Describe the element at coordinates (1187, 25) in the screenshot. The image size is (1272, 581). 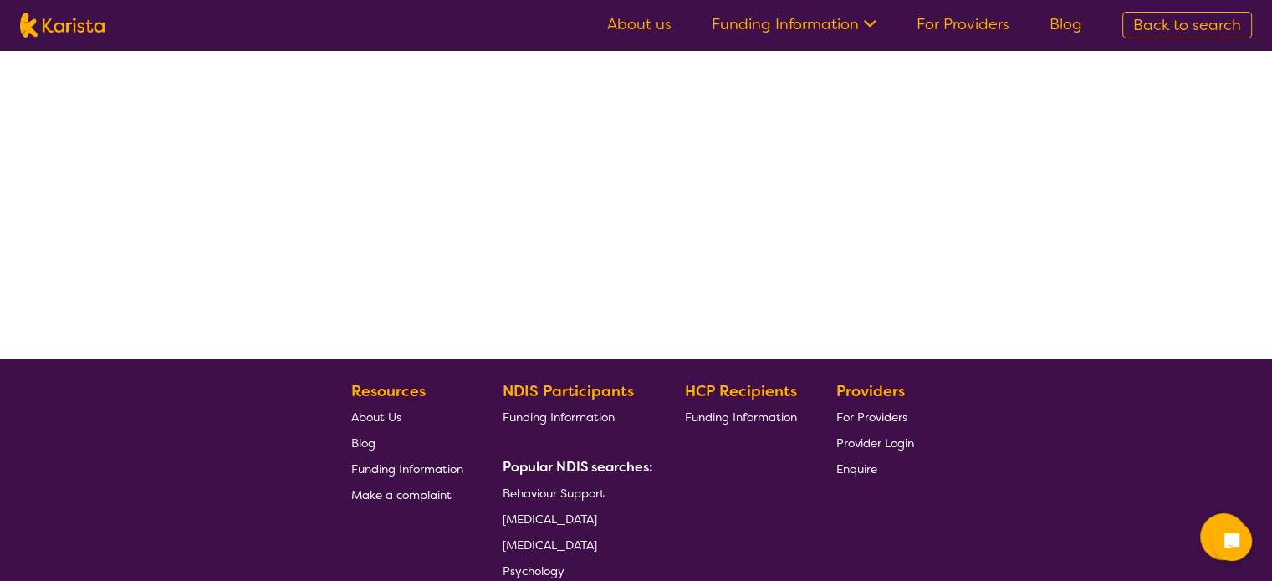
I see `a: Back to search` at that location.